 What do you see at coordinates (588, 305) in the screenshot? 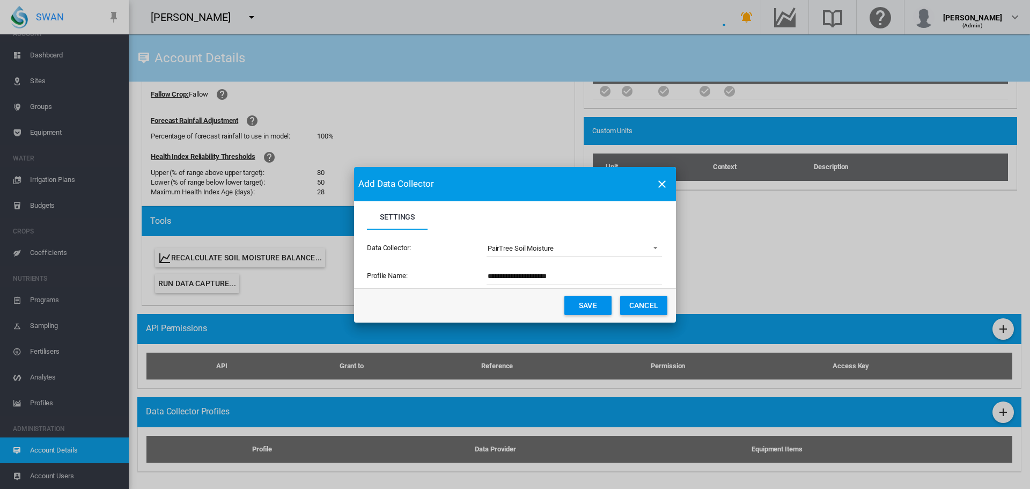
I see `button: Save` at bounding box center [588, 305].